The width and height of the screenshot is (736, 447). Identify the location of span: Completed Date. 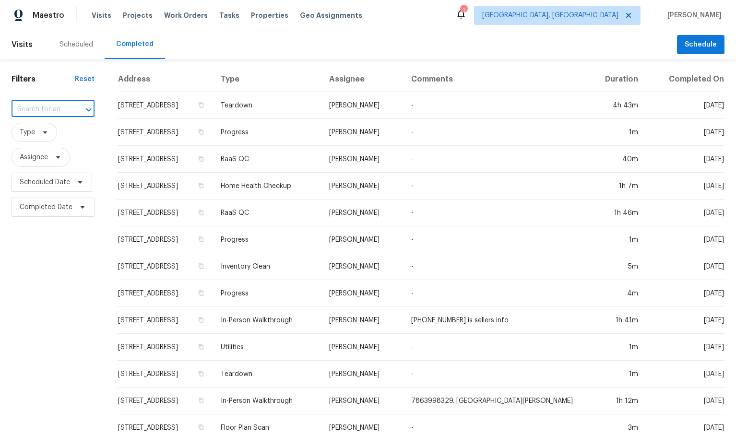
(46, 207).